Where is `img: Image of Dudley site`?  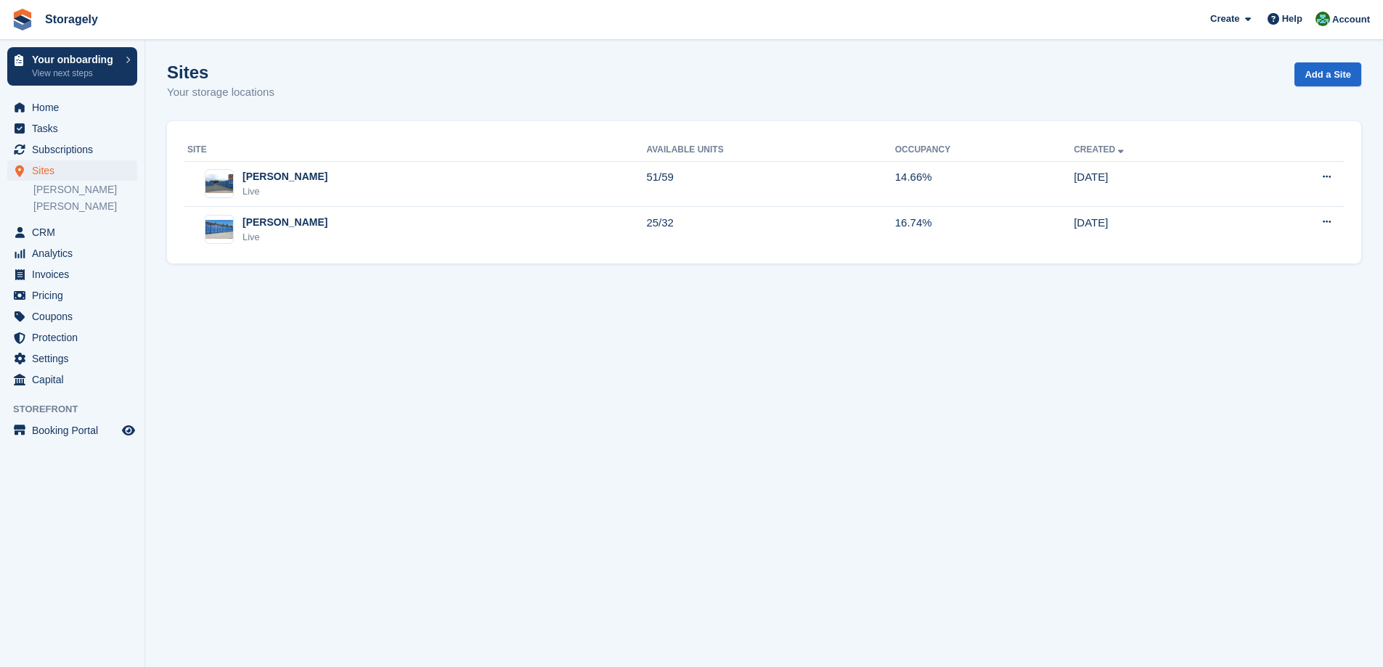 img: Image of Dudley site is located at coordinates (219, 184).